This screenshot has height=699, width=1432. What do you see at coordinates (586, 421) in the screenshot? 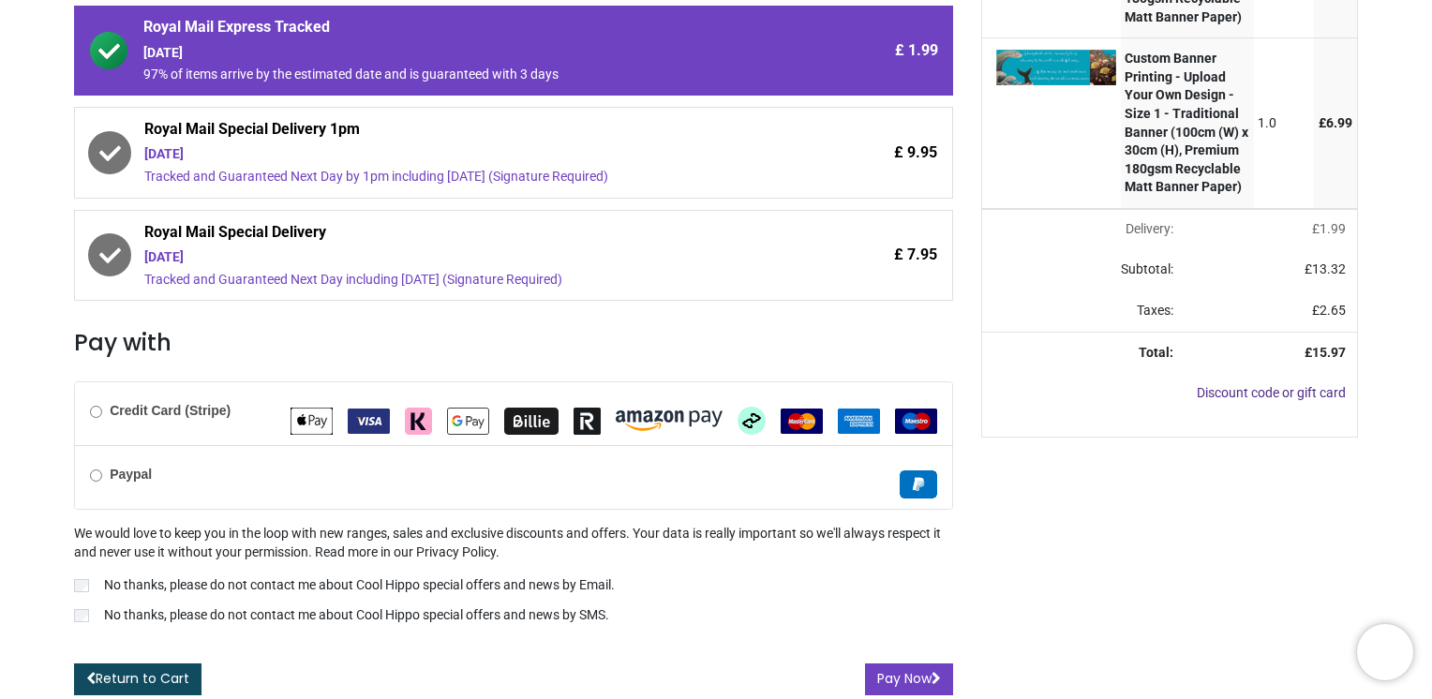
I see `img: Revolut Pay` at bounding box center [586, 421].